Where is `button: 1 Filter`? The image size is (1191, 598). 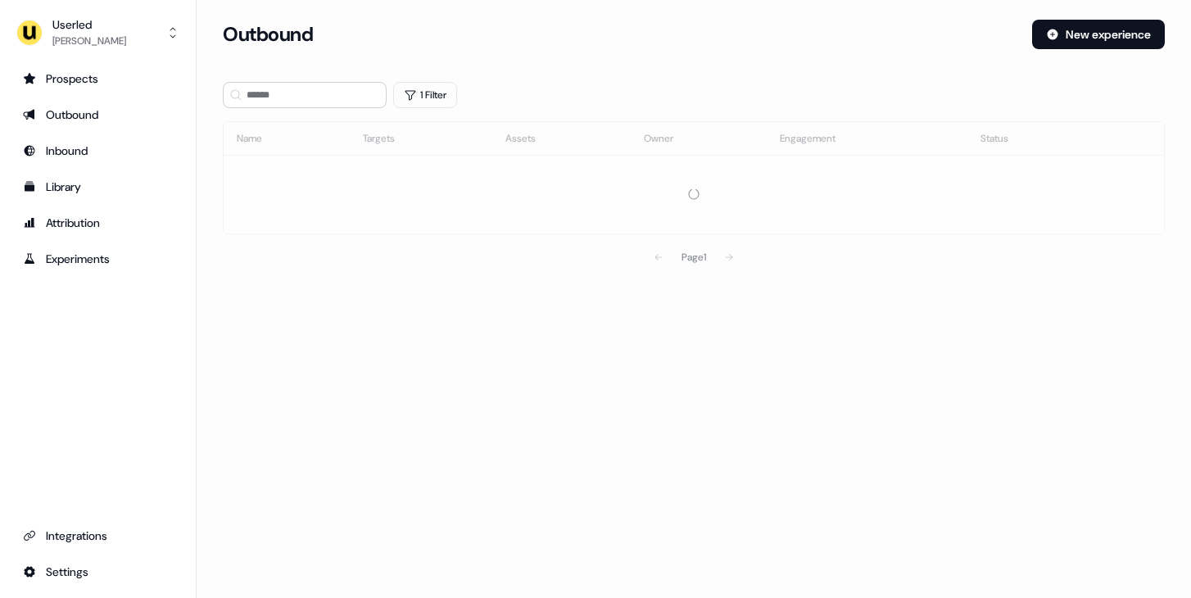
button: 1 Filter is located at coordinates (425, 95).